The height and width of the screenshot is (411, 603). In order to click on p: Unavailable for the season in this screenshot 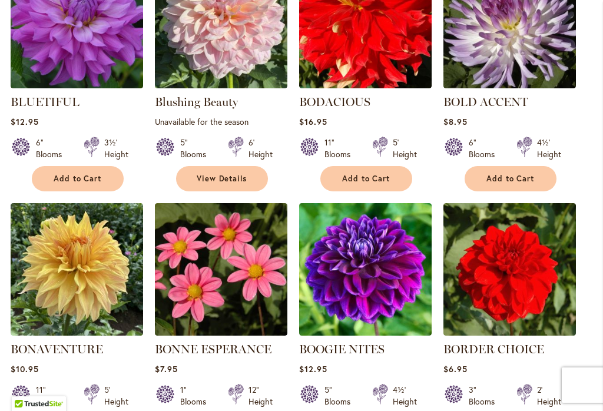, I will do `click(221, 121)`.